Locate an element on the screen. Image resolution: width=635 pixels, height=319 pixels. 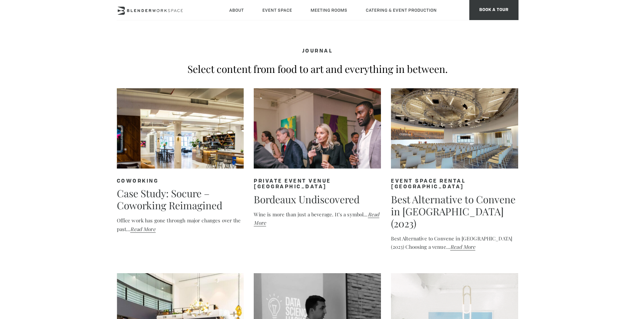
h5: Bordeaux Undiscovered is located at coordinates (317, 200).